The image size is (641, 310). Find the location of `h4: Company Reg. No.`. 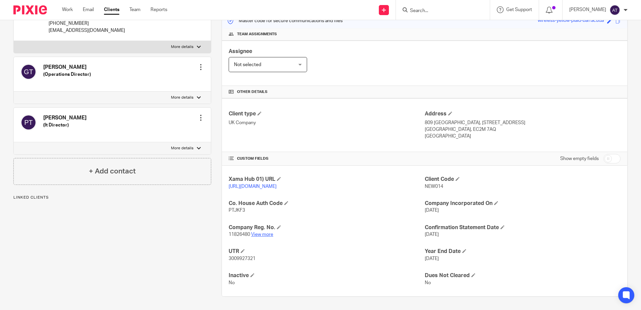

h4: Company Reg. No. is located at coordinates (326, 227).